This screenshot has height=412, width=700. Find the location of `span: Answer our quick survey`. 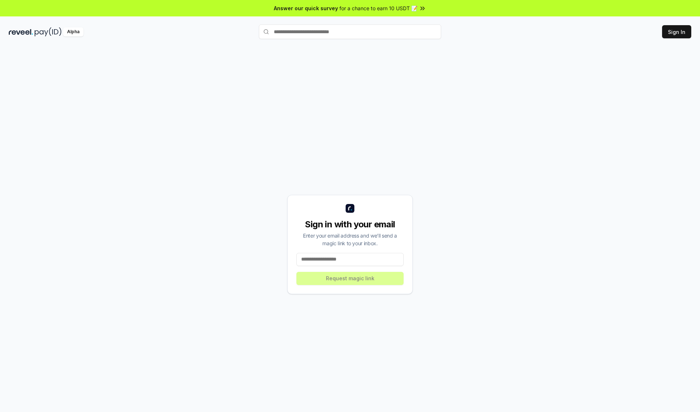

span: Answer our quick survey is located at coordinates (306, 8).